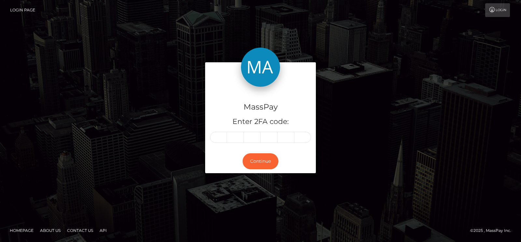  What do you see at coordinates (80, 230) in the screenshot?
I see `a: Contact Us` at bounding box center [80, 230].